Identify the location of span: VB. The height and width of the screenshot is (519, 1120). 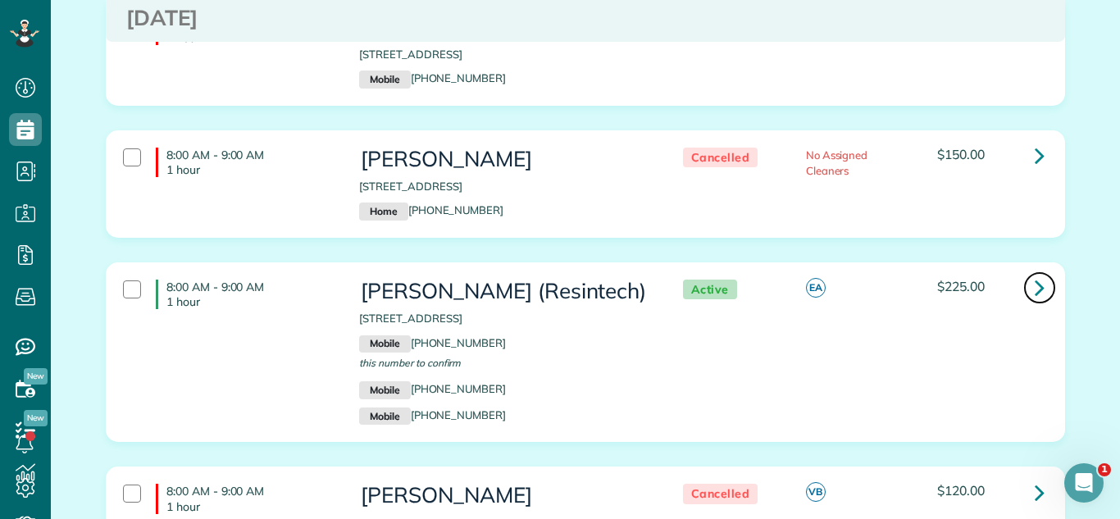
(816, 492).